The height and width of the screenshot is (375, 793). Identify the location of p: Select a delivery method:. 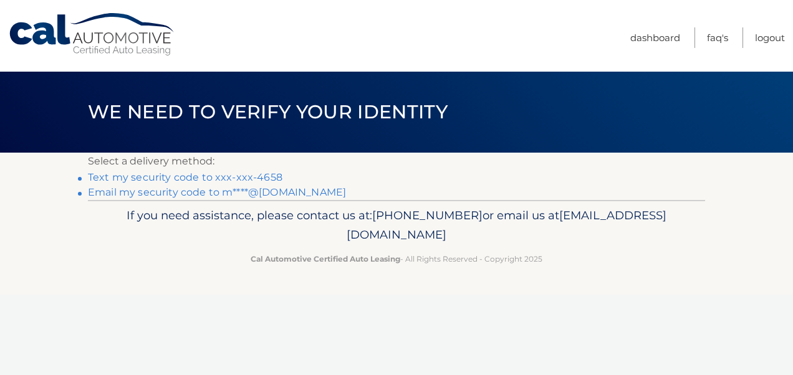
(397, 161).